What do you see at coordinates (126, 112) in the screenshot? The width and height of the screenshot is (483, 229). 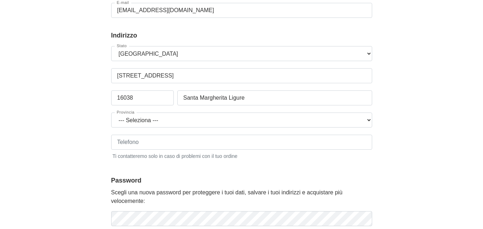 I see `label: Provincia` at bounding box center [126, 112].